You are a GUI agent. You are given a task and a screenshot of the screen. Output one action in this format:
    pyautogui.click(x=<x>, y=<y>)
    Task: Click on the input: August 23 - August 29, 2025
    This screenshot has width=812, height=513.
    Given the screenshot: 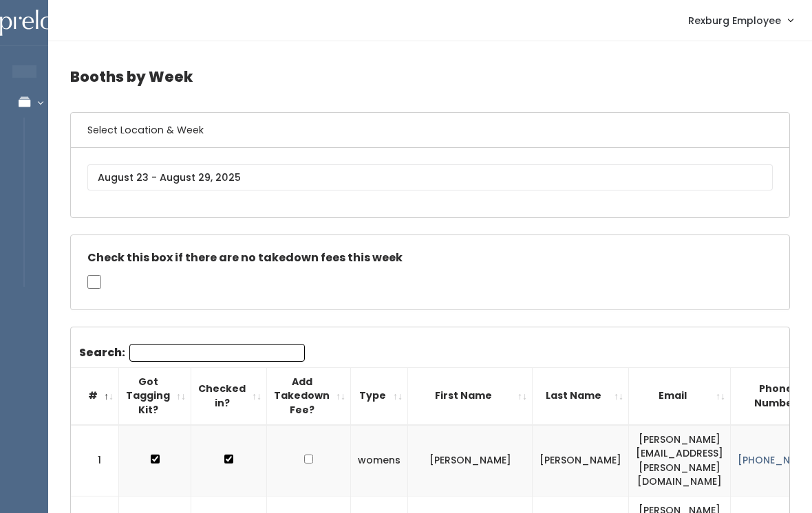 What is the action you would take?
    pyautogui.click(x=430, y=177)
    